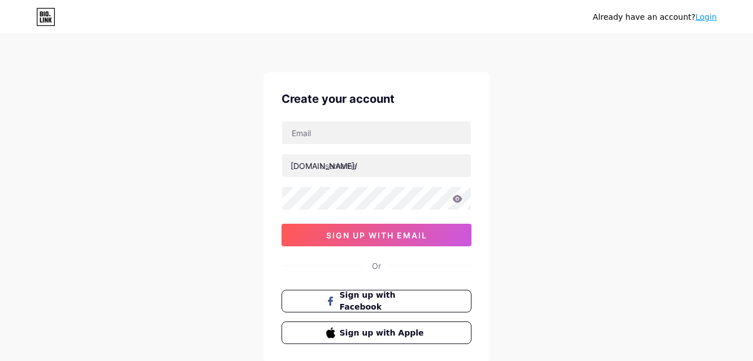 The height and width of the screenshot is (361, 753). What do you see at coordinates (376, 301) in the screenshot?
I see `a: Sign up with Facebook` at bounding box center [376, 301].